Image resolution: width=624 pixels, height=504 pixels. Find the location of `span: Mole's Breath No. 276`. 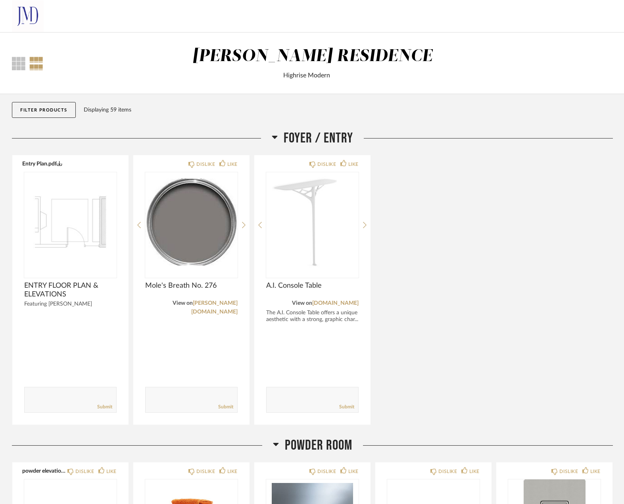

span: Mole's Breath No. 276 is located at coordinates (191, 286).